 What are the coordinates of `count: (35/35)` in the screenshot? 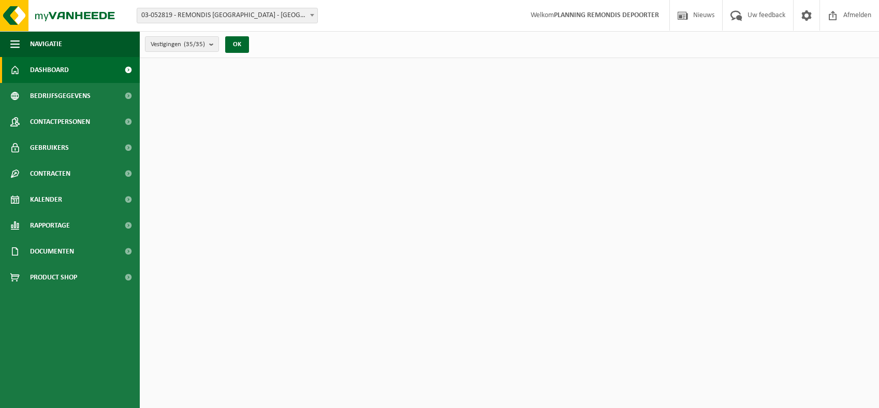 It's located at (194, 44).